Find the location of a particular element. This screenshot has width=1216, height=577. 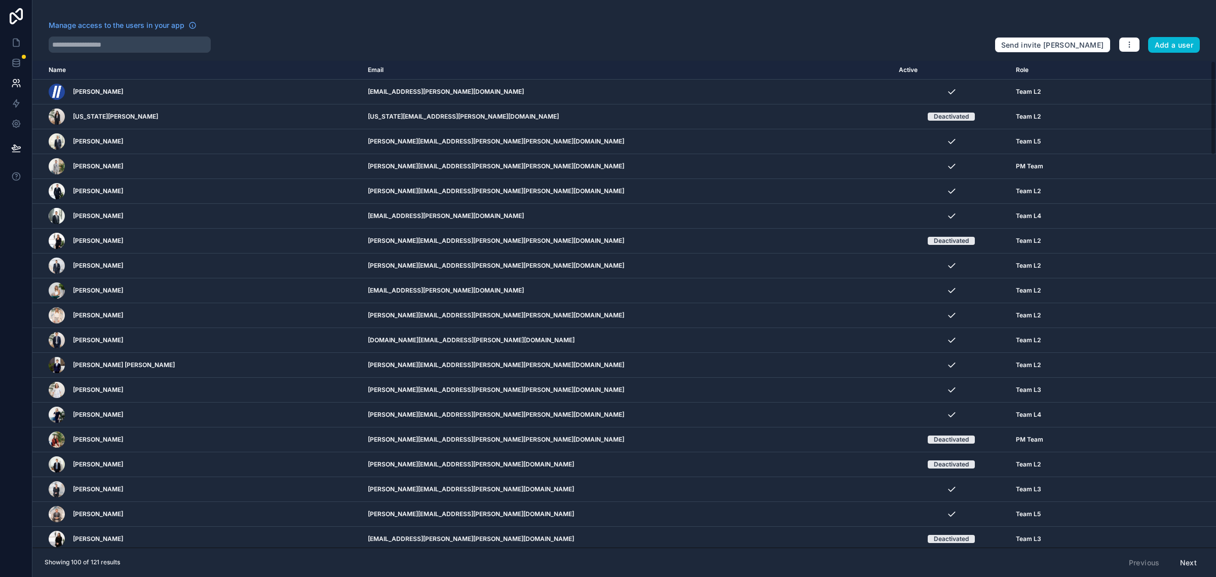

th: Active is located at coordinates (951, 70).